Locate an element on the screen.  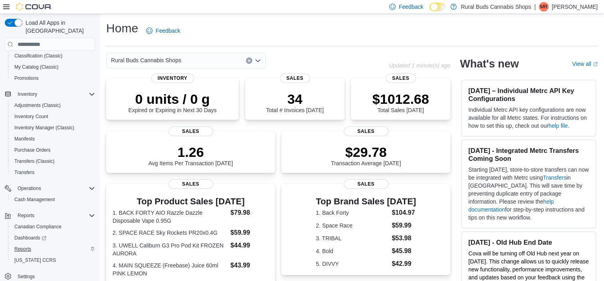
span: Inventory Count is located at coordinates (53, 117).